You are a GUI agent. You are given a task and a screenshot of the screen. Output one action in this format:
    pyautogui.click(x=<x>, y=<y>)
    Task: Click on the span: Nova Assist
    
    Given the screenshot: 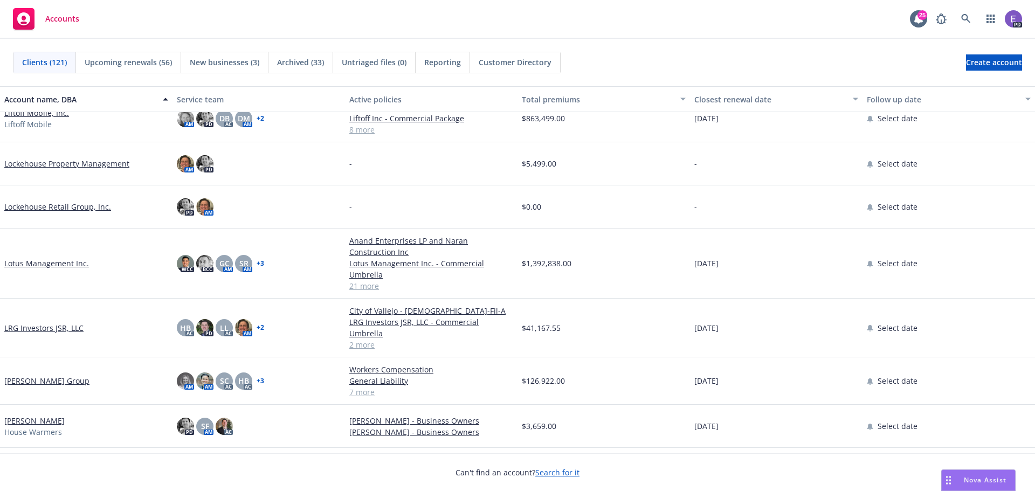 What is the action you would take?
    pyautogui.click(x=985, y=480)
    